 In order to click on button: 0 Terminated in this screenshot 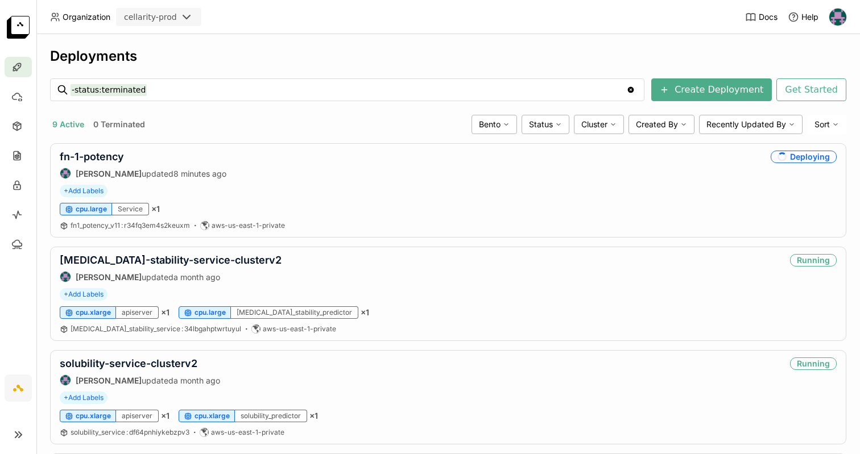, I will do `click(119, 125)`.